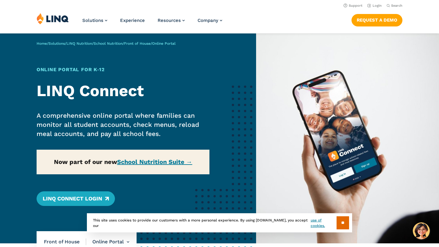  I want to click on a: use of cookies., so click(323, 223).